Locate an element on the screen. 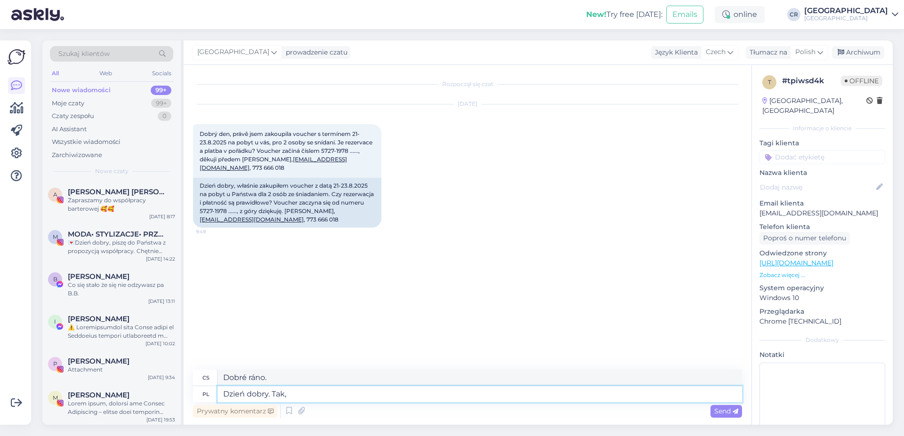  span: Paweł Pokarowski is located at coordinates (98, 361).